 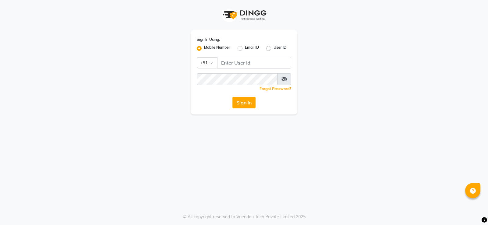 What do you see at coordinates (208, 40) in the screenshot?
I see `label: Sign In Using:` at bounding box center [208, 40].